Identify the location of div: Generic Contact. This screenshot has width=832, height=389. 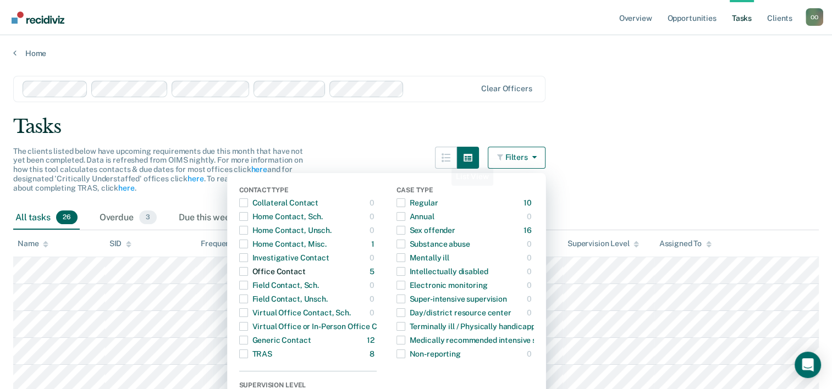
(275, 340).